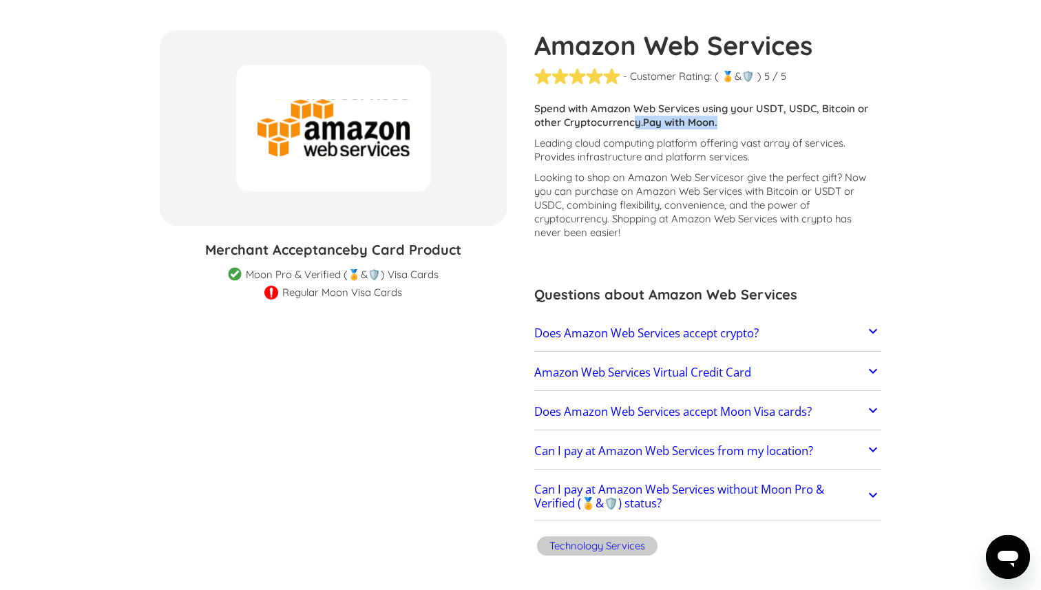 This screenshot has height=590, width=1041. I want to click on h2: Amazon Web Services Virtual Credit Card, so click(642, 372).